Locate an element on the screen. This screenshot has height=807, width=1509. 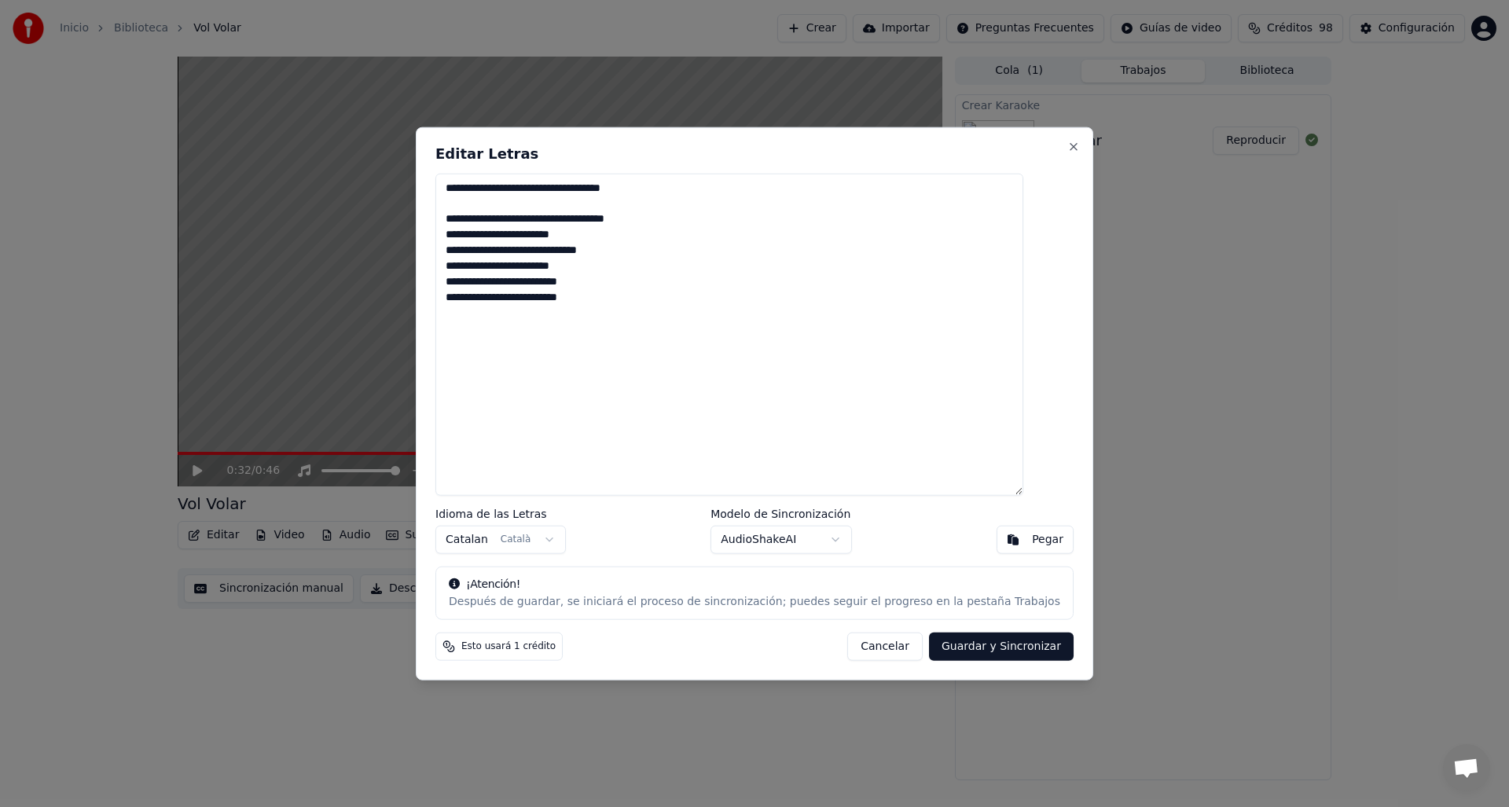
span: Esto usará 1 crédito is located at coordinates (508, 647).